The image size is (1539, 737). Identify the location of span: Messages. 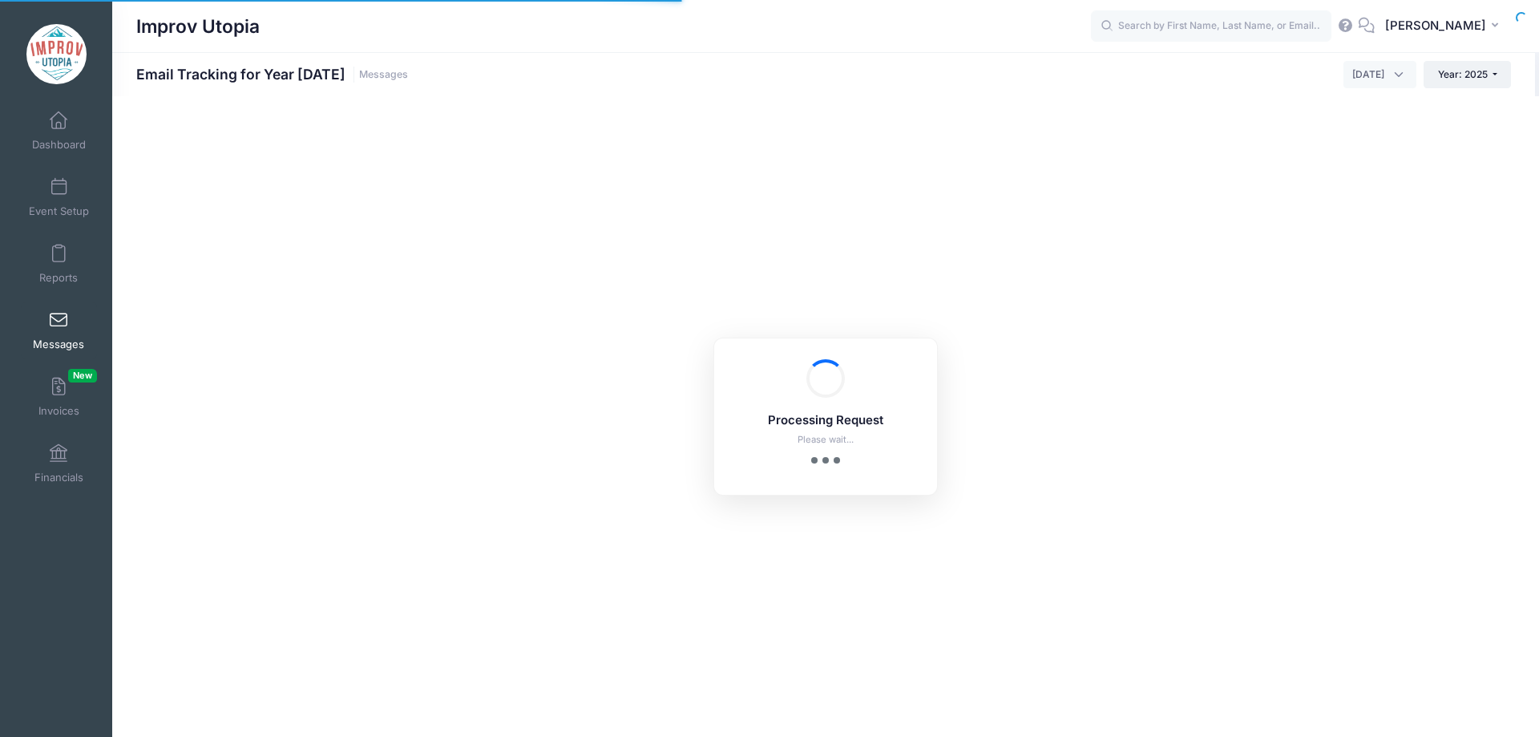
(59, 344).